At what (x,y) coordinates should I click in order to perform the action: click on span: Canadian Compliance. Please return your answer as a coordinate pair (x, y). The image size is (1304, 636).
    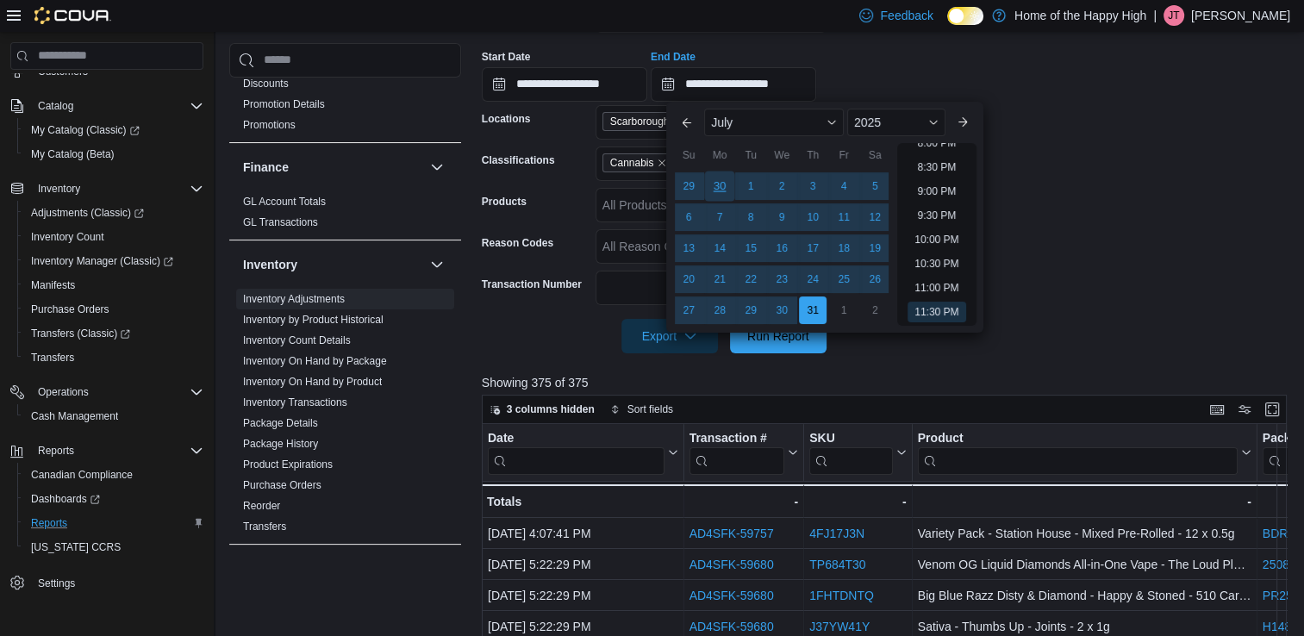
    Looking at the image, I should click on (114, 475).